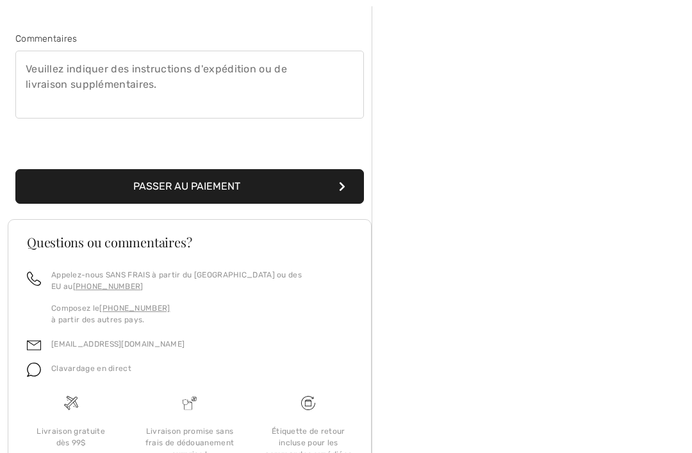 Image resolution: width=692 pixels, height=453 pixels. Describe the element at coordinates (190, 242) in the screenshot. I see `h3: Questions ou commentaires?` at that location.